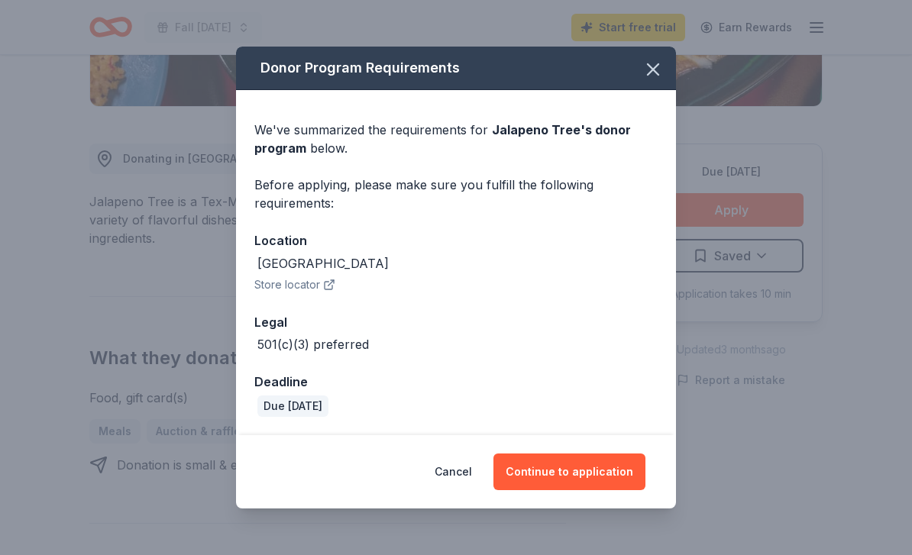 The height and width of the screenshot is (555, 912). What do you see at coordinates (456, 194) in the screenshot?
I see `div: Before applying, please make sure you fulfill the following requirements:` at bounding box center [456, 194].